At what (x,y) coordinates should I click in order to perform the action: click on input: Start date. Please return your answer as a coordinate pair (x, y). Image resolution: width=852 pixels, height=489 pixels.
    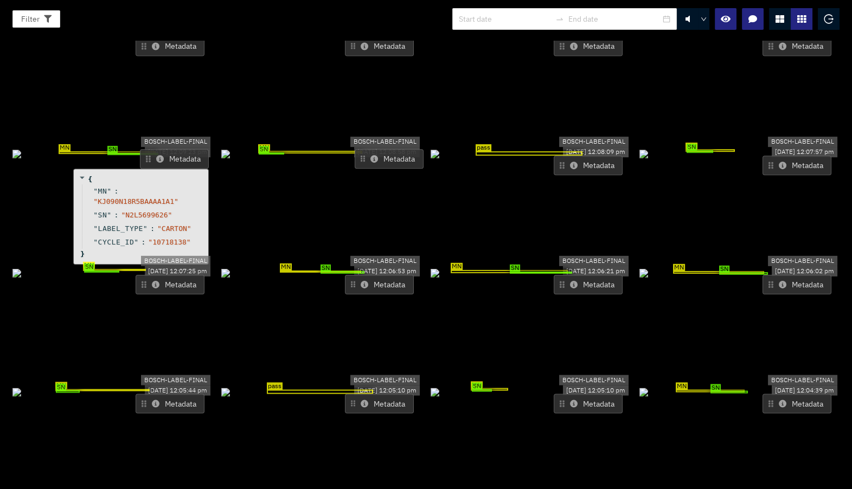
    Looking at the image, I should click on (505, 19).